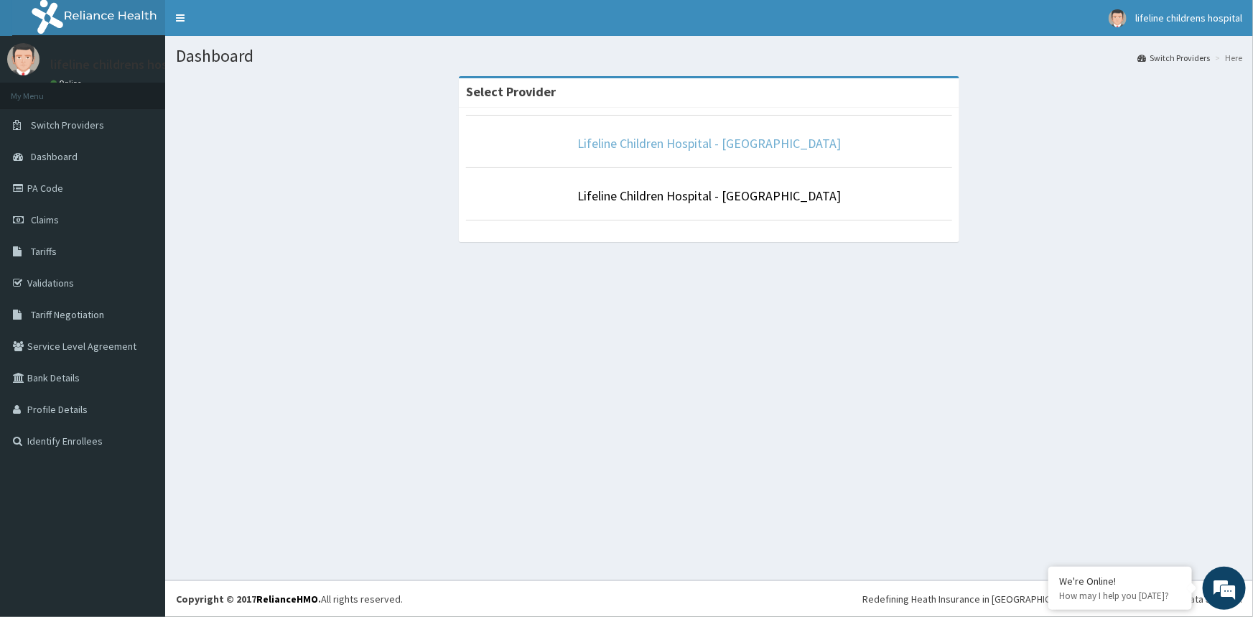 The height and width of the screenshot is (617, 1253). Describe the element at coordinates (511, 91) in the screenshot. I see `strong: Select Provider` at that location.